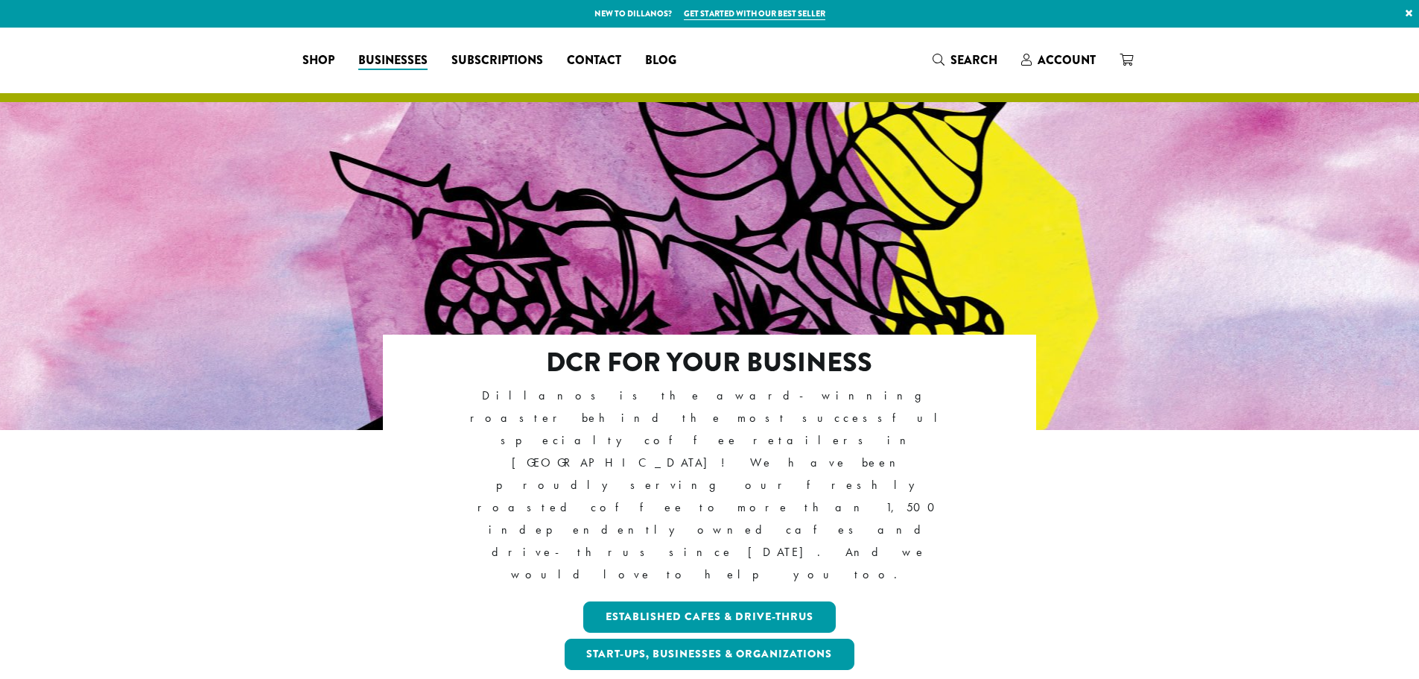  What do you see at coordinates (393, 60) in the screenshot?
I see `span: Businesses` at bounding box center [393, 60].